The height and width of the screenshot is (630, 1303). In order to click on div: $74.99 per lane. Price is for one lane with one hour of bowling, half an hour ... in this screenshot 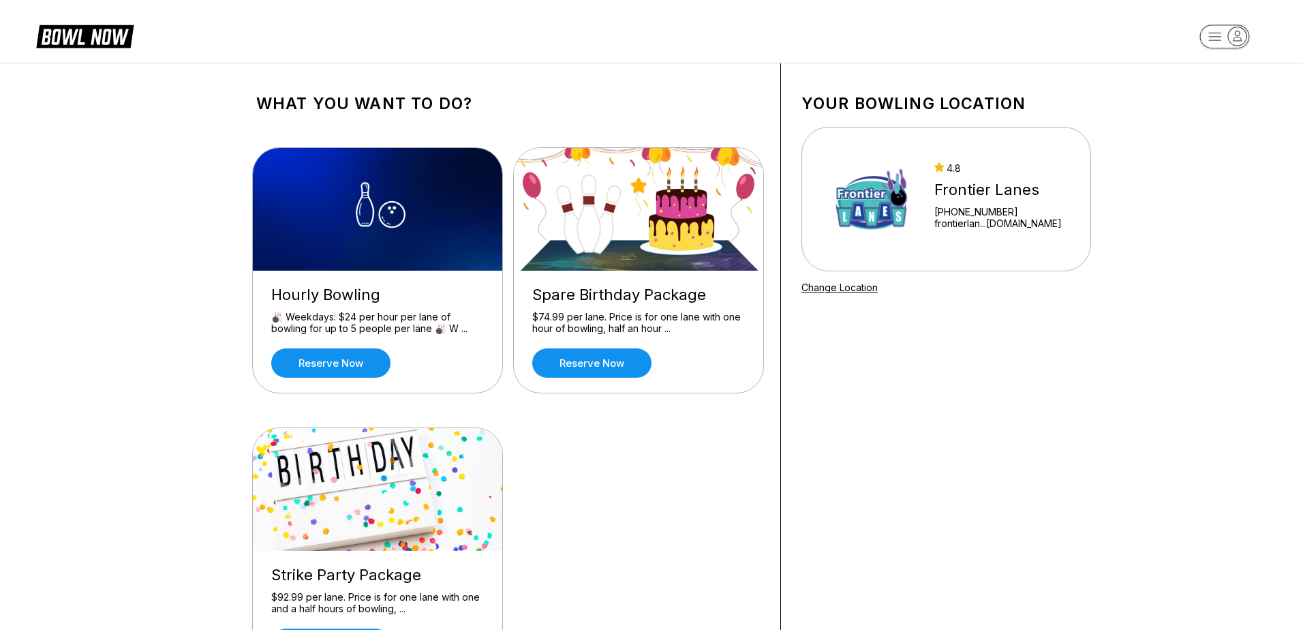, I will do `click(639, 322)`.